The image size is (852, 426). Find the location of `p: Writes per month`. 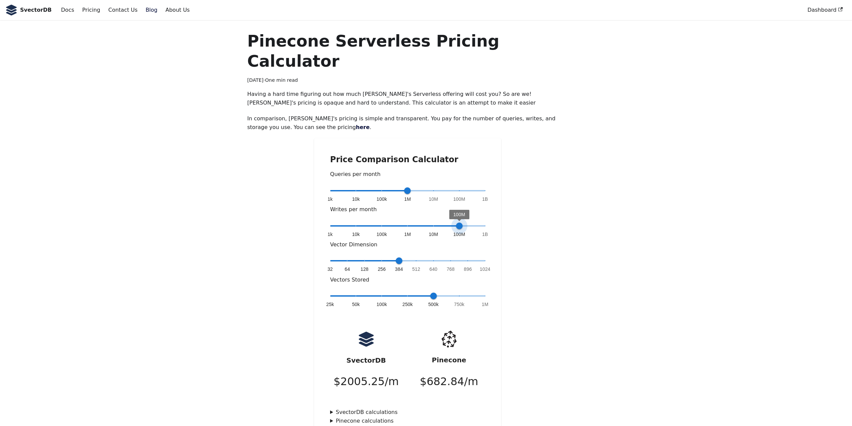

p: Writes per month is located at coordinates (408, 209).